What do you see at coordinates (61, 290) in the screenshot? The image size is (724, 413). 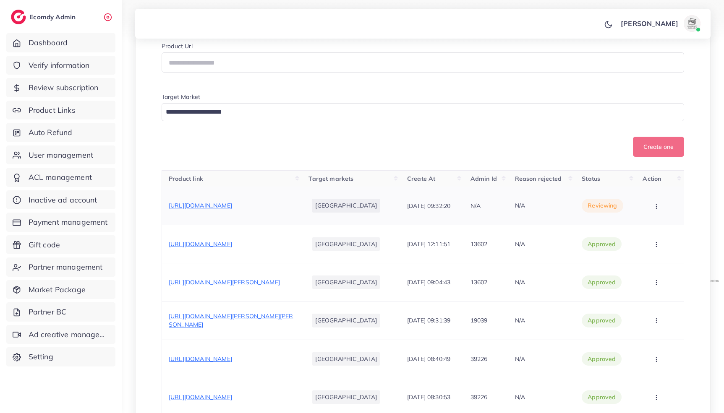 I see `a: Market Package` at bounding box center [61, 290].